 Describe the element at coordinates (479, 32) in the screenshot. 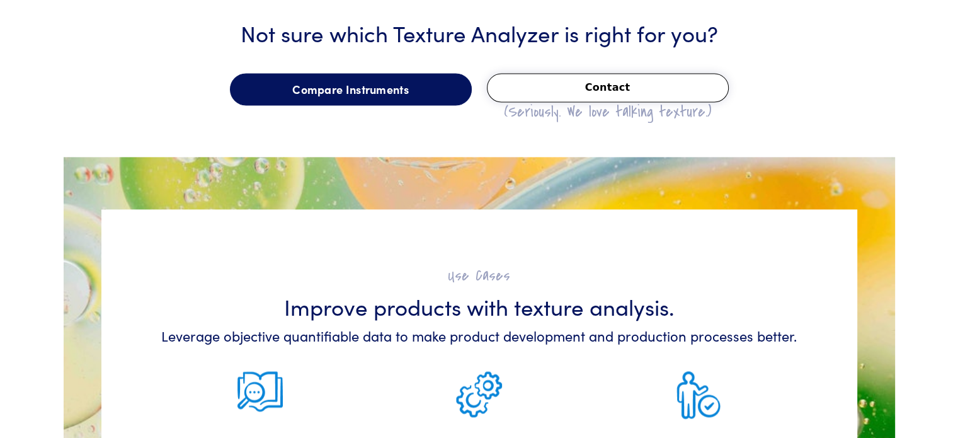

I see `h3: Not sure which Texture Analyzer is right for you?` at that location.